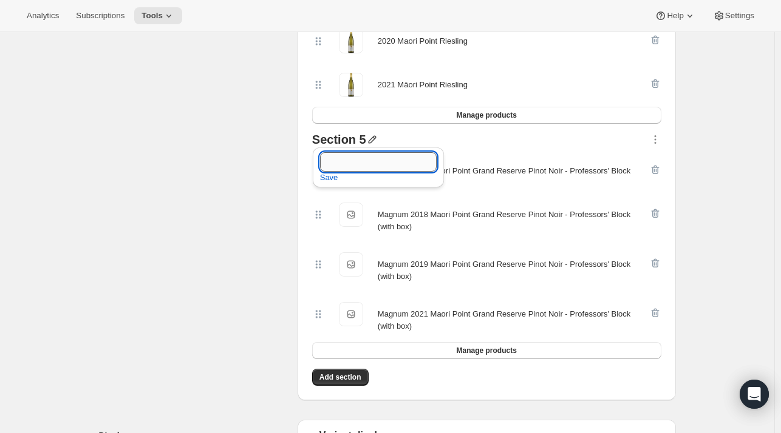 This screenshot has width=781, height=433. I want to click on div: Section 5, so click(339, 141).